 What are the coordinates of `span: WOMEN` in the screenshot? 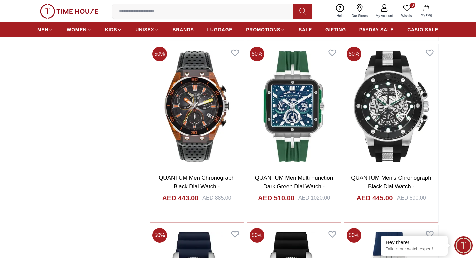 It's located at (76, 30).